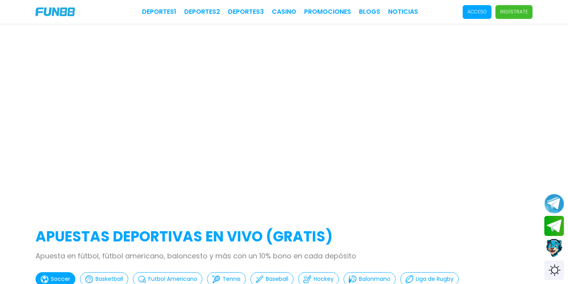  Describe the element at coordinates (514, 12) in the screenshot. I see `p: Regístrate` at that location.